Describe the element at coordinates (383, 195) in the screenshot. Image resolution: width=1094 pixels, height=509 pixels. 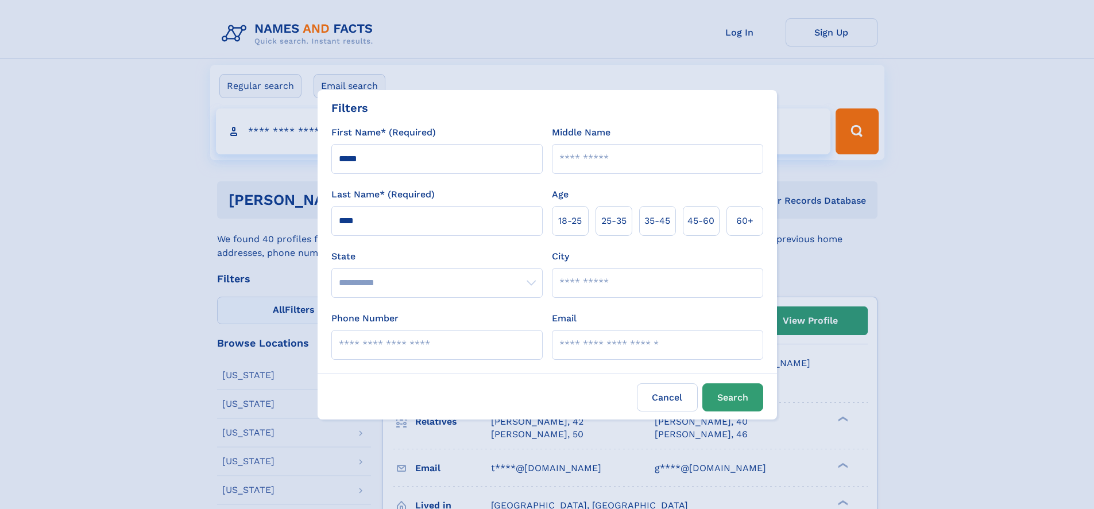
I see `label: Last Name* (Required)` at that location.